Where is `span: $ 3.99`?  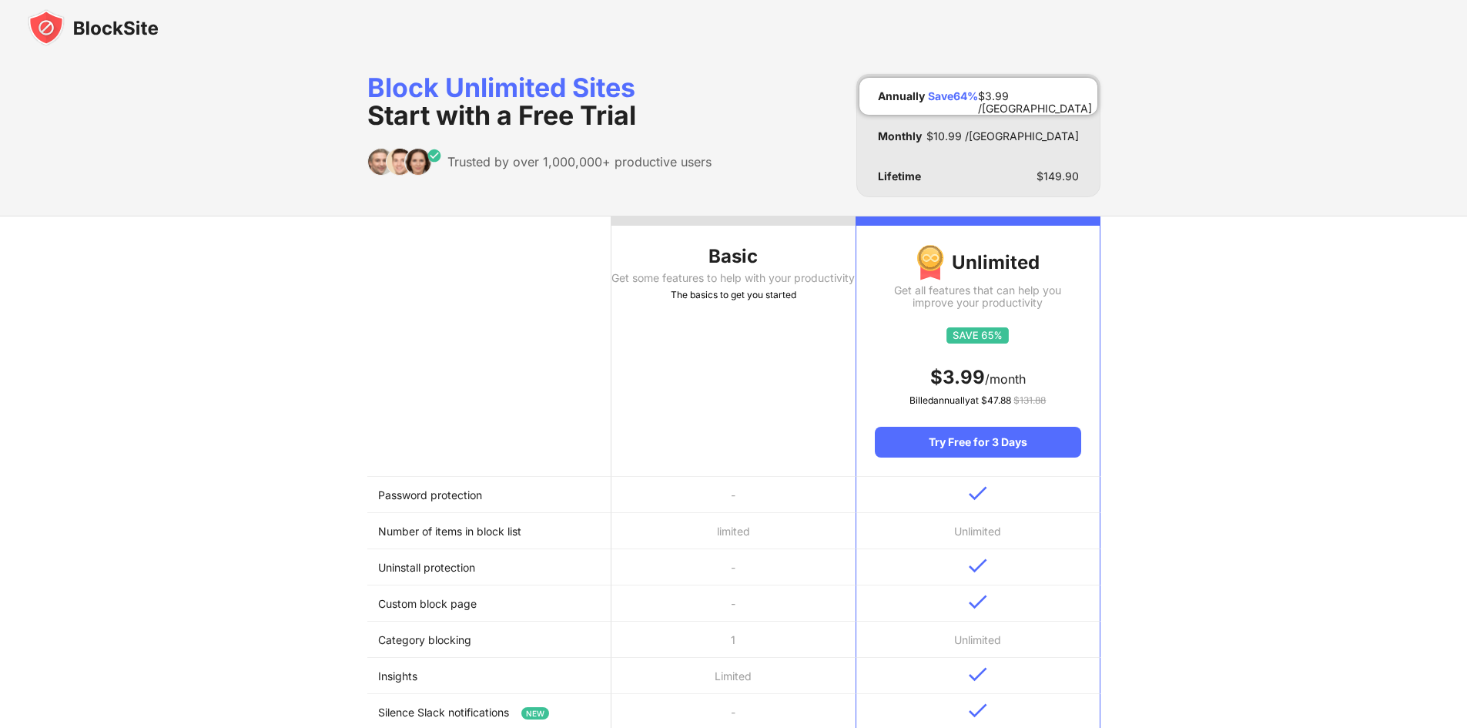
span: $ 3.99 is located at coordinates (957, 377).